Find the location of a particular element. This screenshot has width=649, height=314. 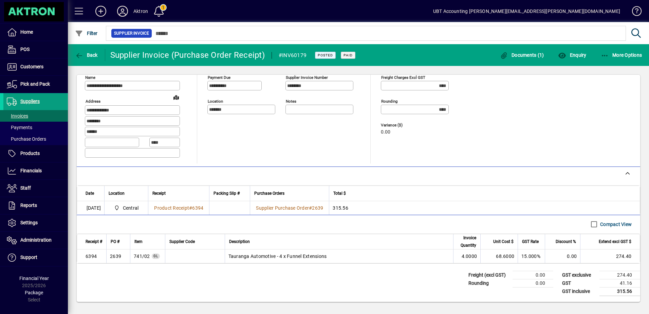

div: Supplier Invoice (Purchase Order Receipt) is located at coordinates (187, 55).